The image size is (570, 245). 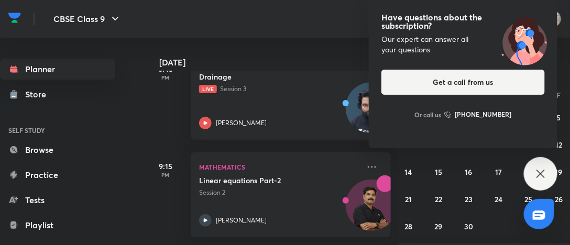 What do you see at coordinates (559, 145) in the screenshot?
I see `abbr: September 12, 2025` at bounding box center [559, 145].